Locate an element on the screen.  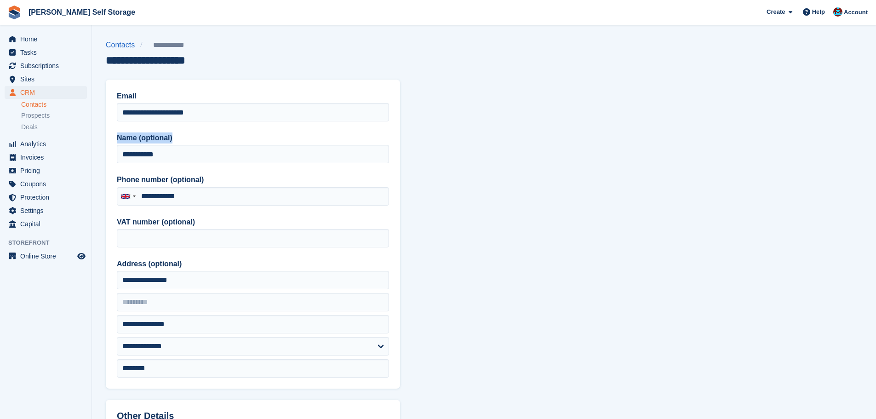
span: Subscriptions is located at coordinates (48, 66).